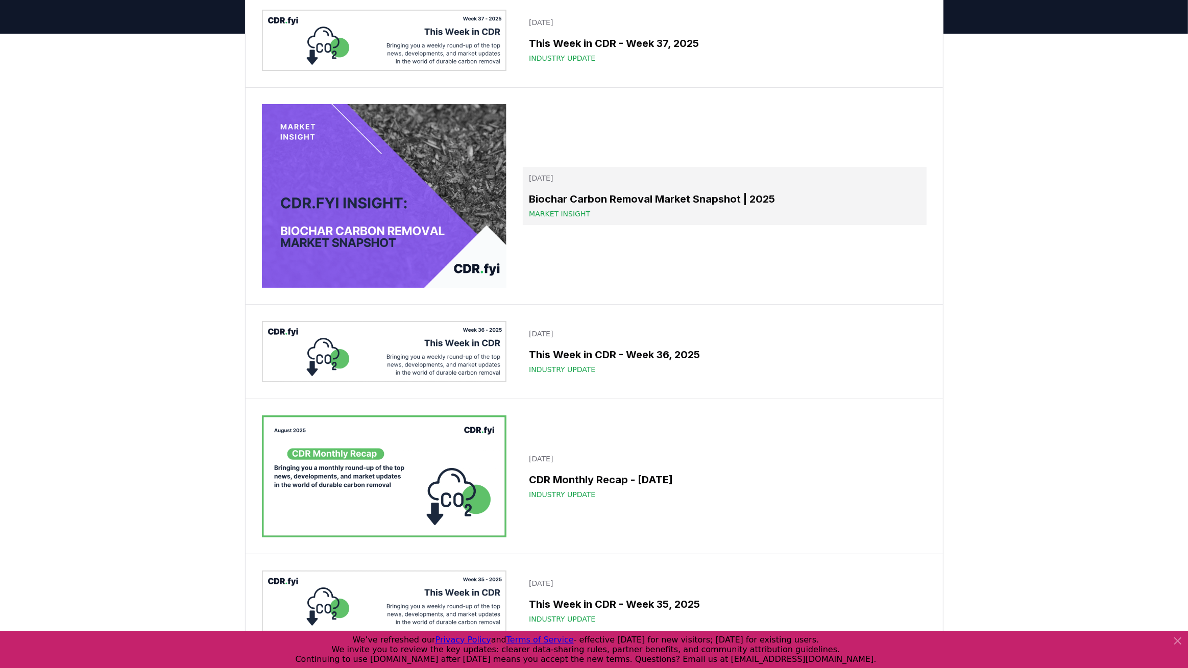 Image resolution: width=1188 pixels, height=668 pixels. I want to click on h3: This Week in CDR - Week 37, 2025, so click(724, 43).